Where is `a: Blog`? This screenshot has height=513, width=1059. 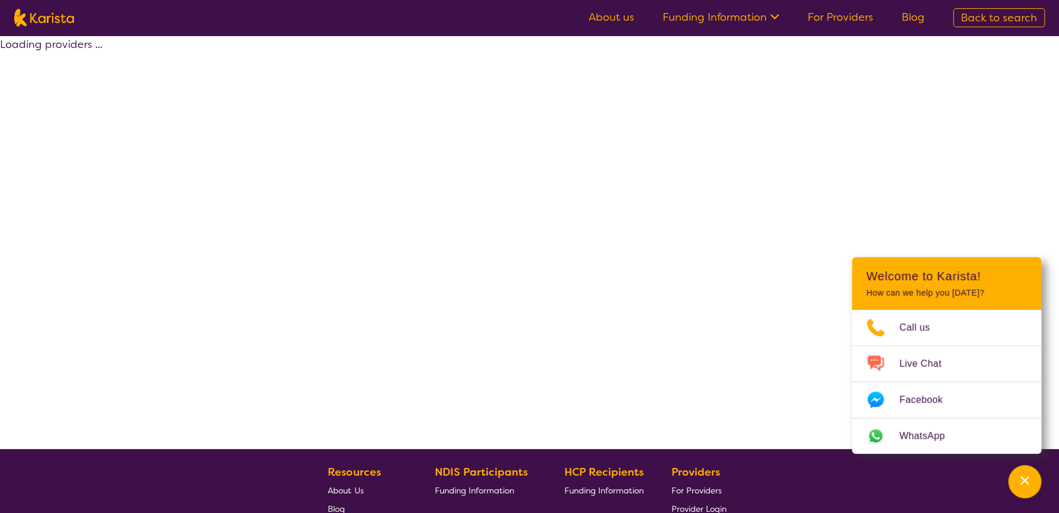 a: Blog is located at coordinates (913, 17).